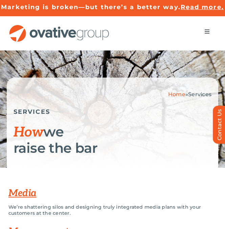  What do you see at coordinates (22, 193) in the screenshot?
I see `a: Media` at bounding box center [22, 193].